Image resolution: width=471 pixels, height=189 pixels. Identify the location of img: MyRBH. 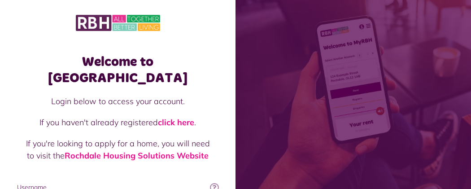
(118, 23).